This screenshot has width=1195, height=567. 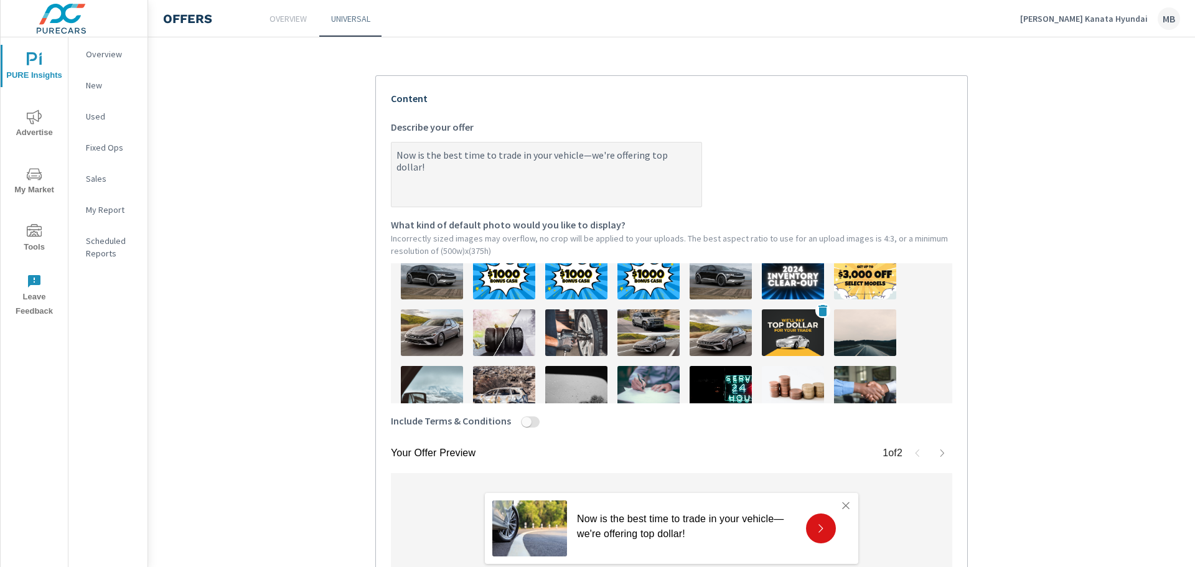 I want to click on h4: Offers, so click(x=187, y=19).